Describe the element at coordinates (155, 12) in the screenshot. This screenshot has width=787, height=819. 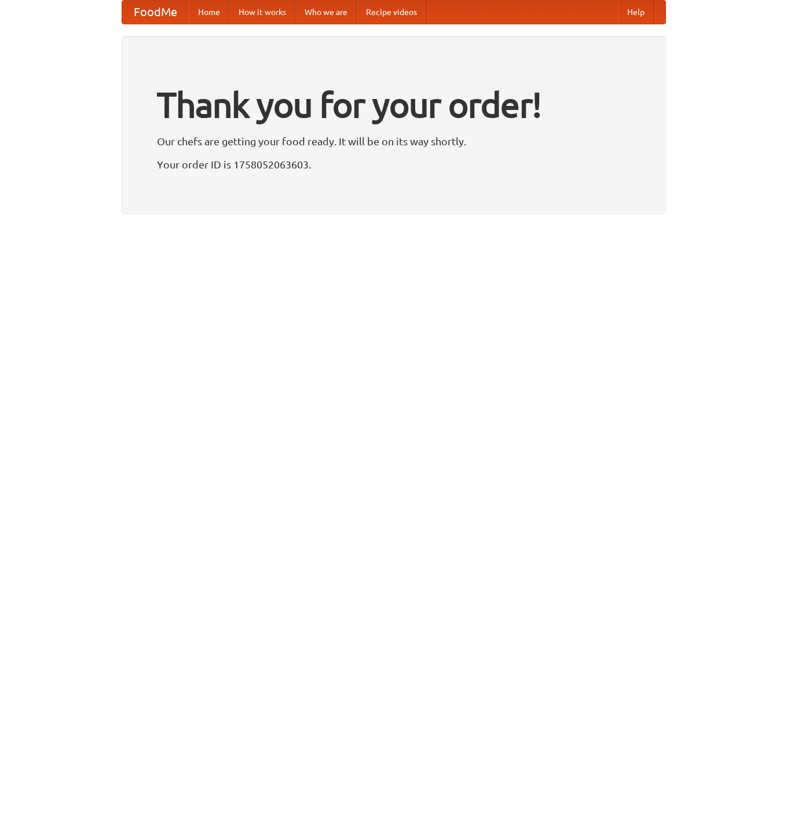
I see `a: FoodMe` at that location.